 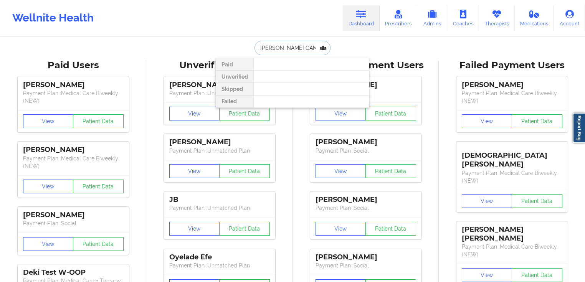 What do you see at coordinates (497, 18) in the screenshot?
I see `a: Therapists` at bounding box center [497, 18].